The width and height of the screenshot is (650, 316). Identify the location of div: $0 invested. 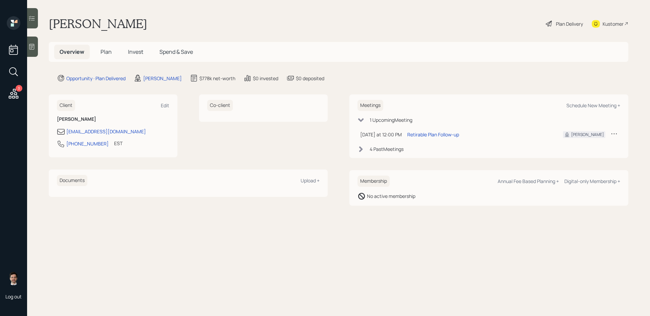
(265, 78).